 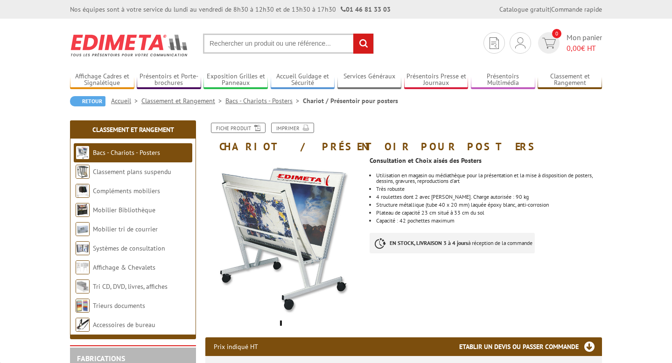 What do you see at coordinates (83, 306) in the screenshot?
I see `img: Trieurs documents` at bounding box center [83, 306].